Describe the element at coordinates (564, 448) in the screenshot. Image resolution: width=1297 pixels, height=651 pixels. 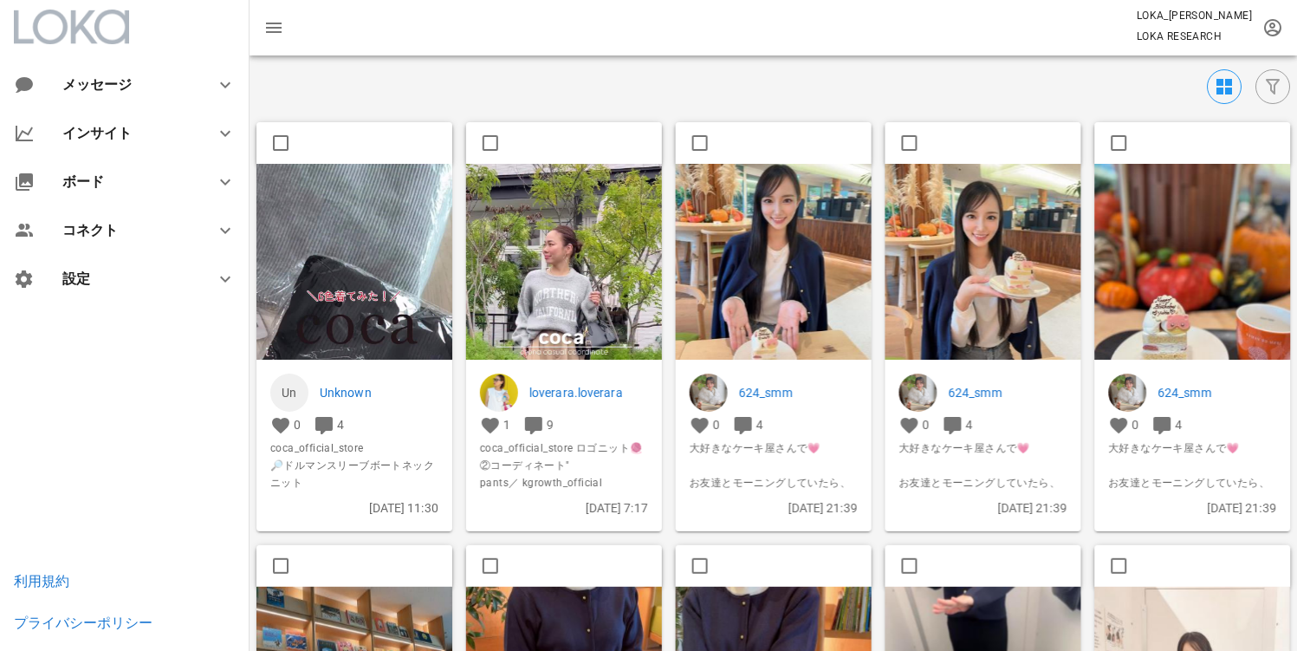
I see `span: coca_official_store ロゴニット🧶` at that location.